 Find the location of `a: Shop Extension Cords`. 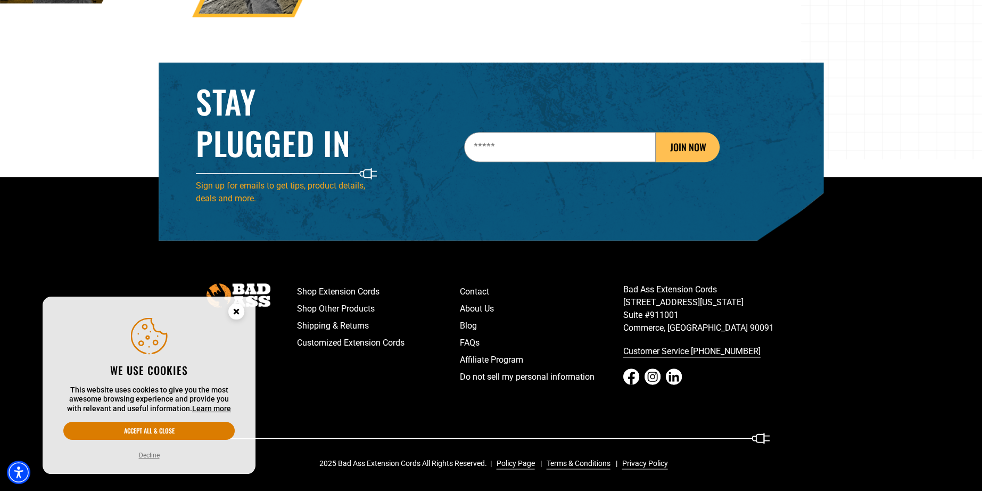

a: Shop Extension Cords is located at coordinates (379, 292).